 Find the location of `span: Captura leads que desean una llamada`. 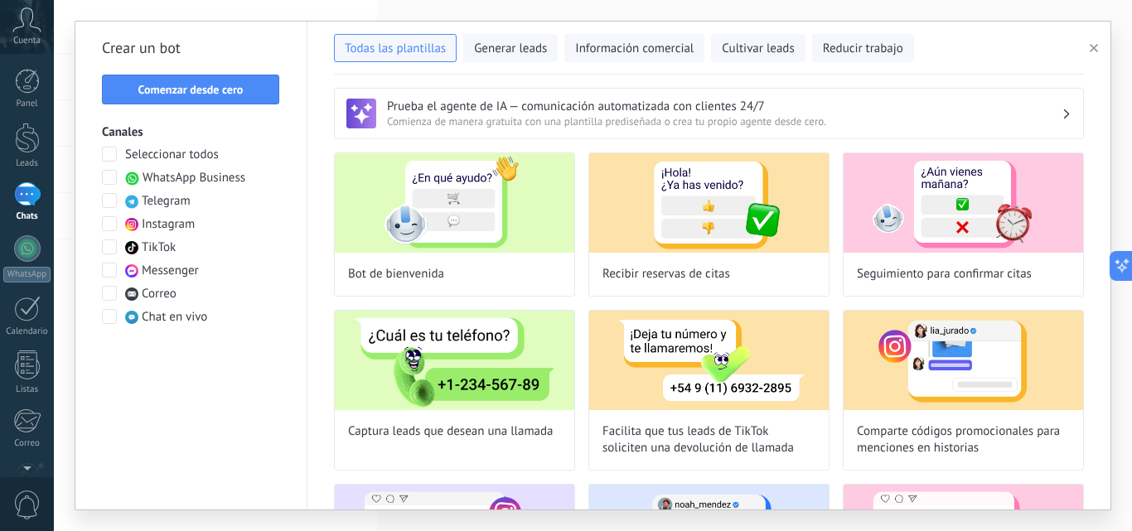

span: Captura leads que desean una llamada is located at coordinates (451, 432).